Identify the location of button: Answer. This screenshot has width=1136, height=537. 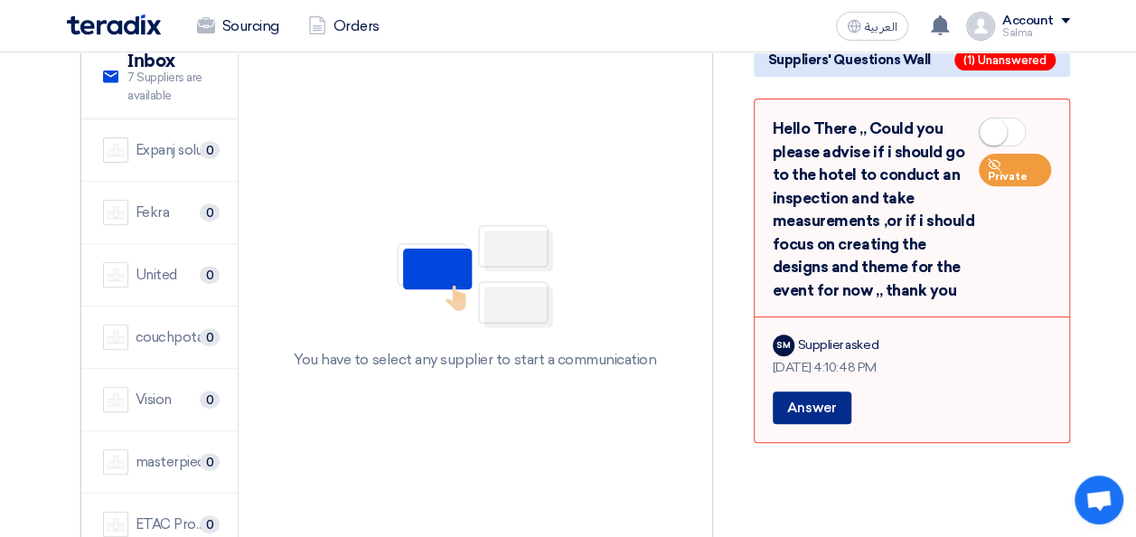
(811, 408).